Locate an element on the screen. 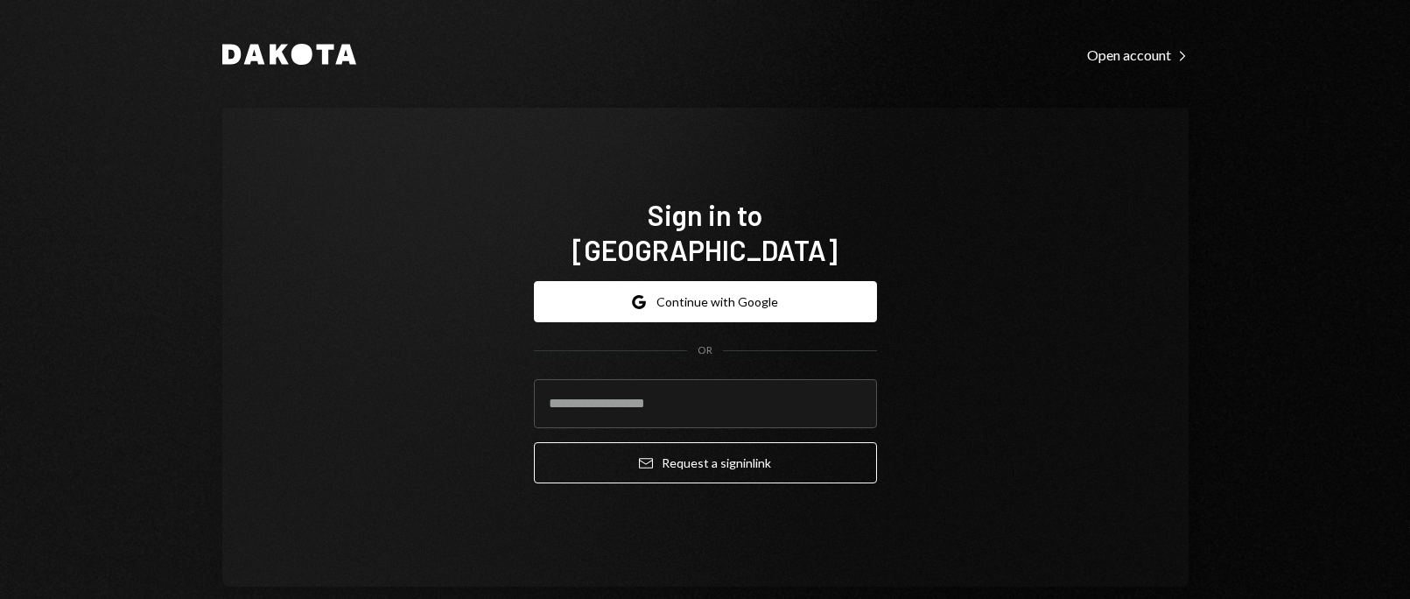  button: Request a signinlink is located at coordinates (706, 462).